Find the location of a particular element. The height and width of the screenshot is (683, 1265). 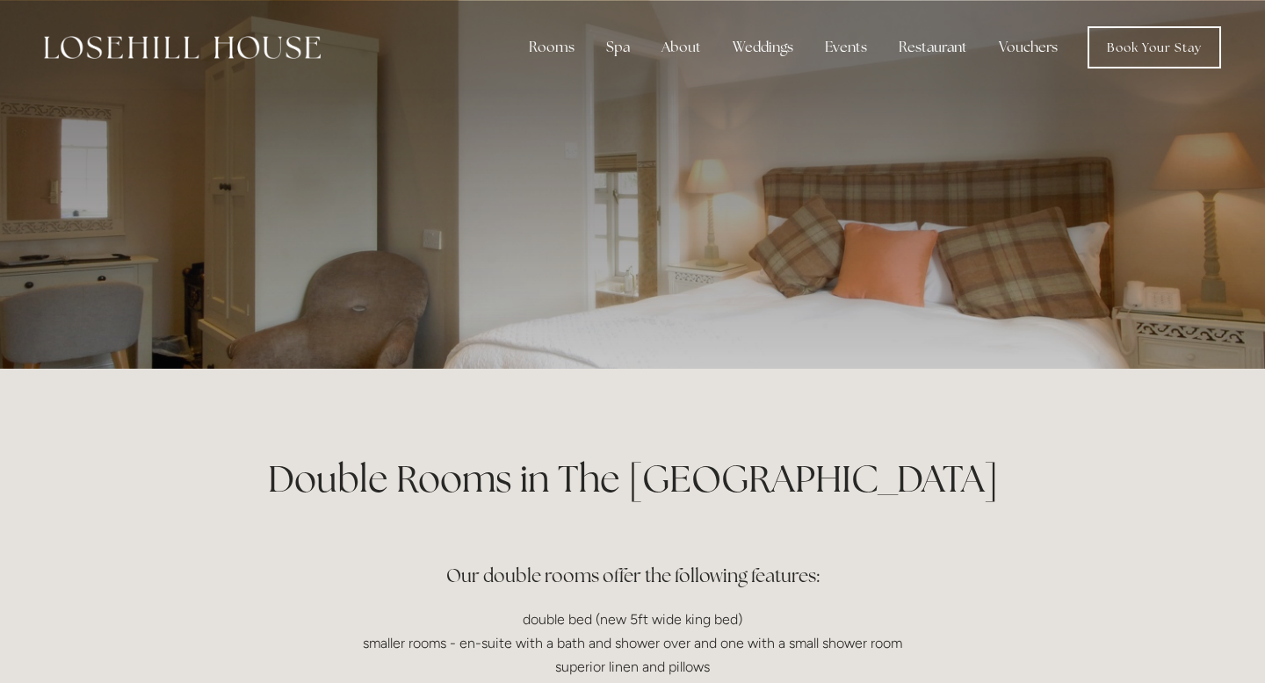

div: Rooms is located at coordinates (552, 47).